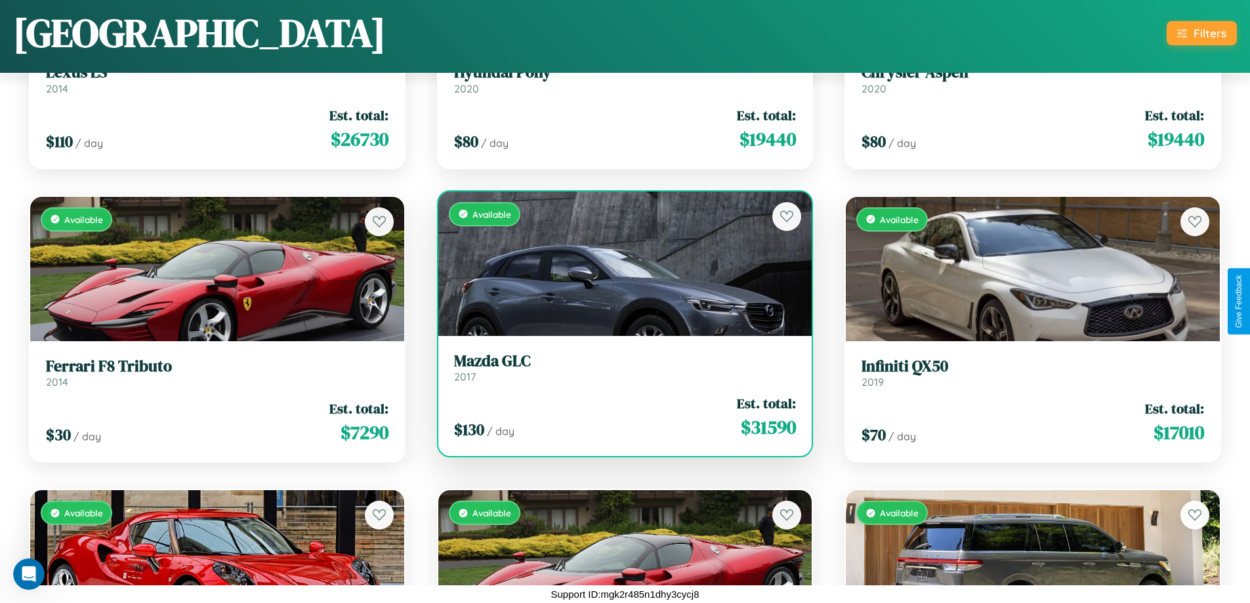  What do you see at coordinates (1238, 301) in the screenshot?
I see `div: Give Feedback` at bounding box center [1238, 301].